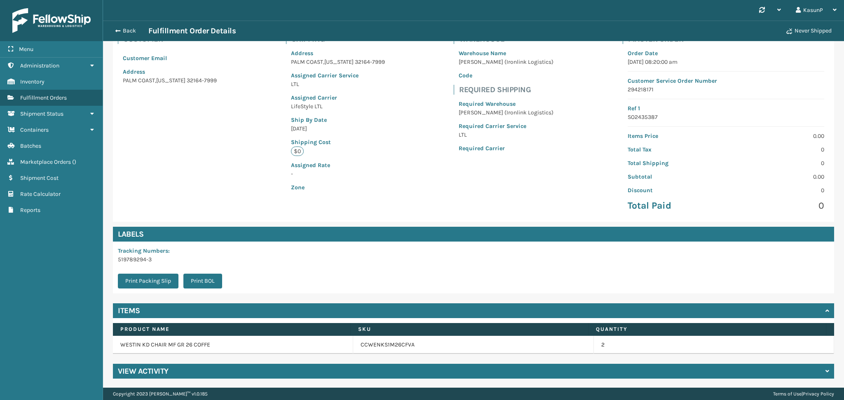 The width and height of the screenshot is (844, 400). What do you see at coordinates (338, 98) in the screenshot?
I see `p: Assigned Carrier` at bounding box center [338, 98].